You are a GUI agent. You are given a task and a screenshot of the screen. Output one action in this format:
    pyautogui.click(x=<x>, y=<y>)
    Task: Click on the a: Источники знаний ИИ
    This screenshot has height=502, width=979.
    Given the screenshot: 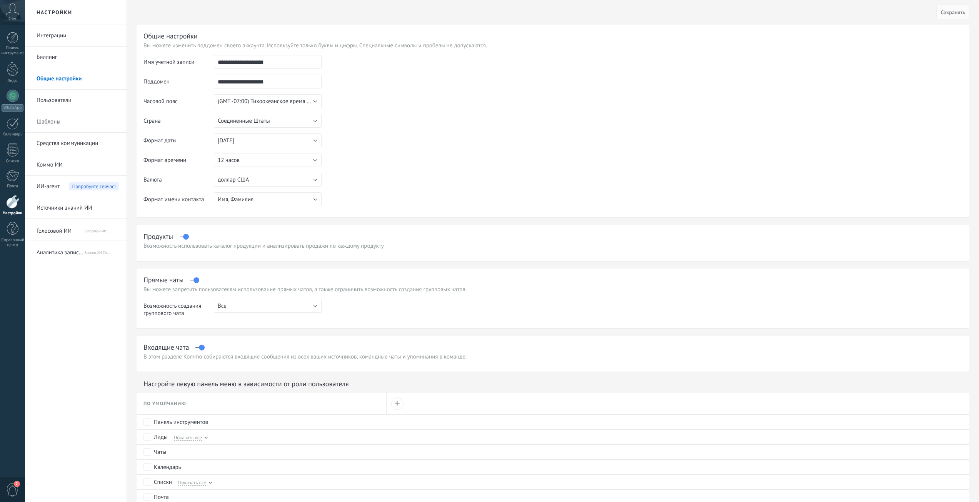 What is the action you would take?
    pyautogui.click(x=78, y=208)
    